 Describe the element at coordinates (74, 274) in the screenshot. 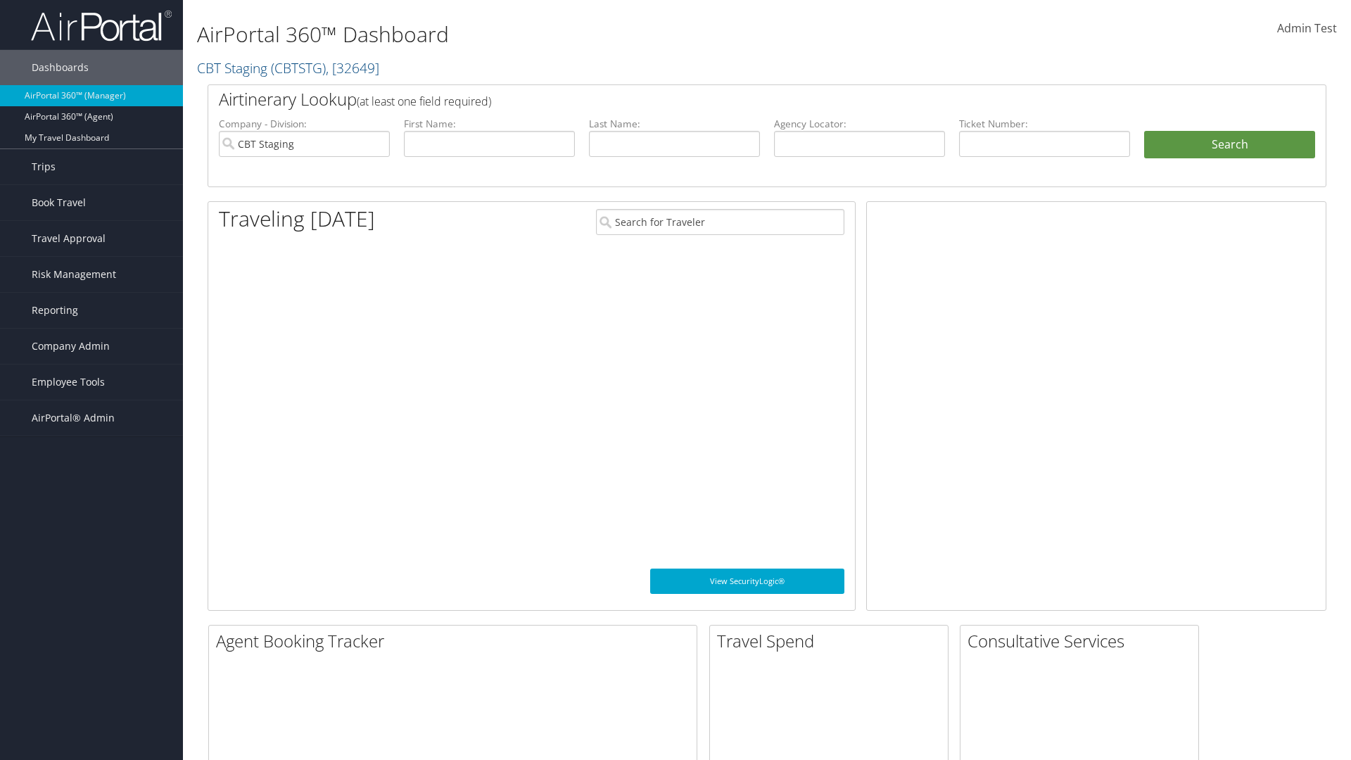

I see `span: Risk Management` at that location.